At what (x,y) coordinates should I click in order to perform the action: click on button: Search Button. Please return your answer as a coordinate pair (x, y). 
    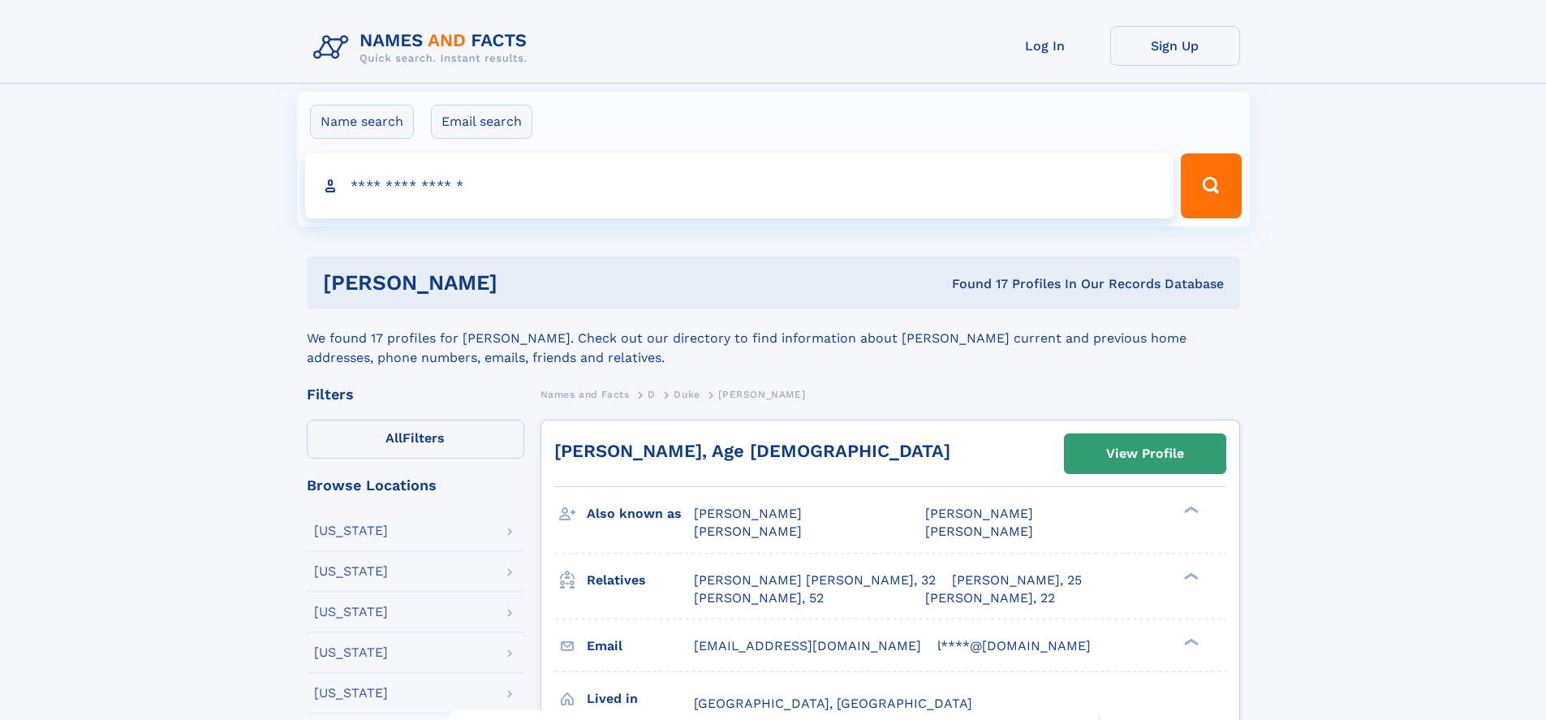
    Looking at the image, I should click on (1211, 186).